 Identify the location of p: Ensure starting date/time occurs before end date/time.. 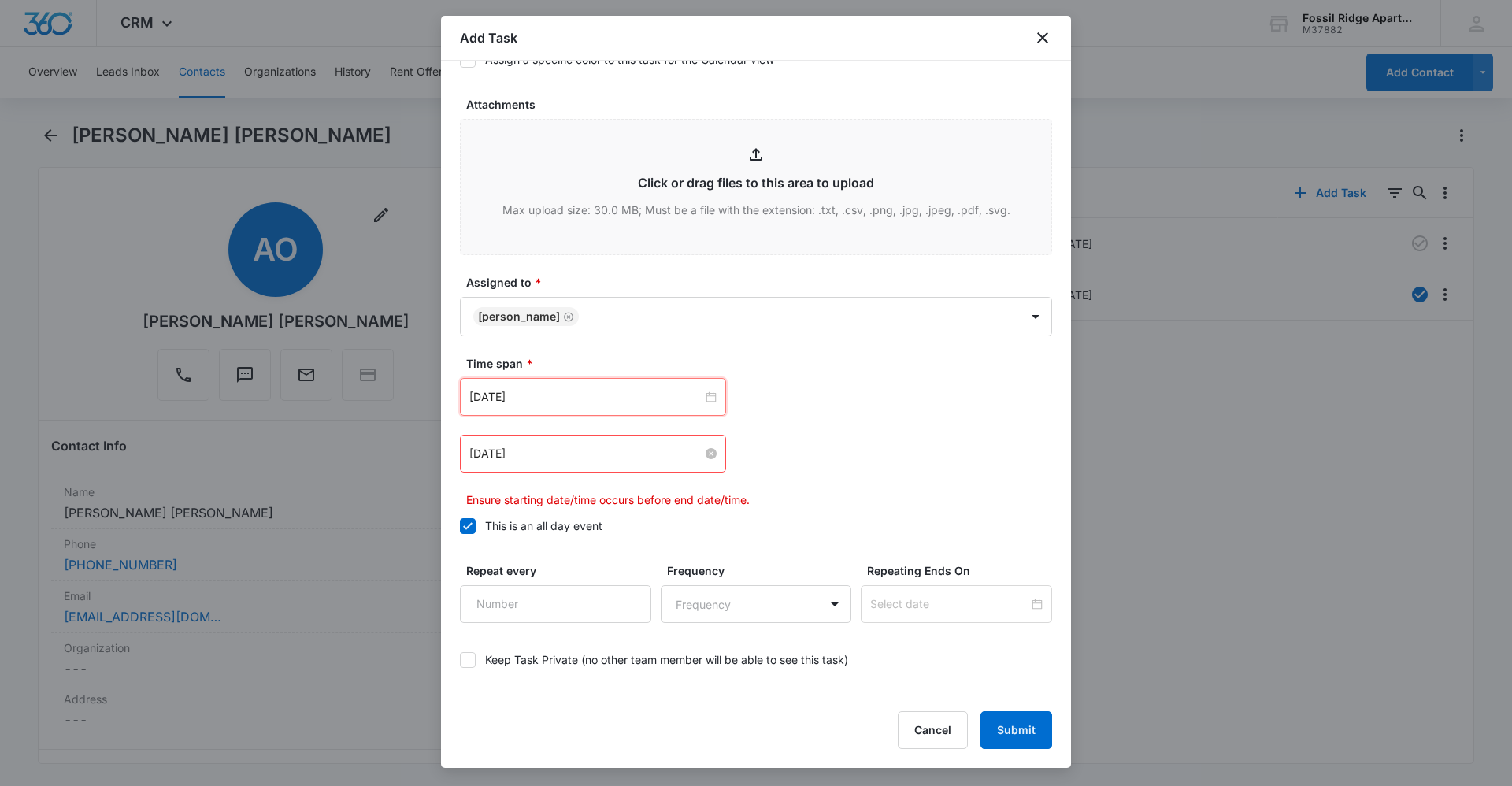
(759, 499).